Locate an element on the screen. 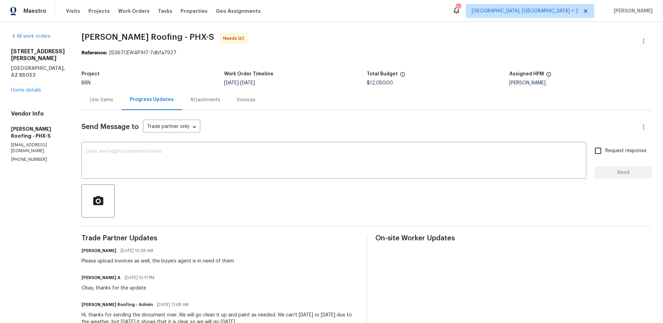 The image size is (663, 323). div: Please upload invoices as well, the buyers agent is in need of them is located at coordinates (158, 261).